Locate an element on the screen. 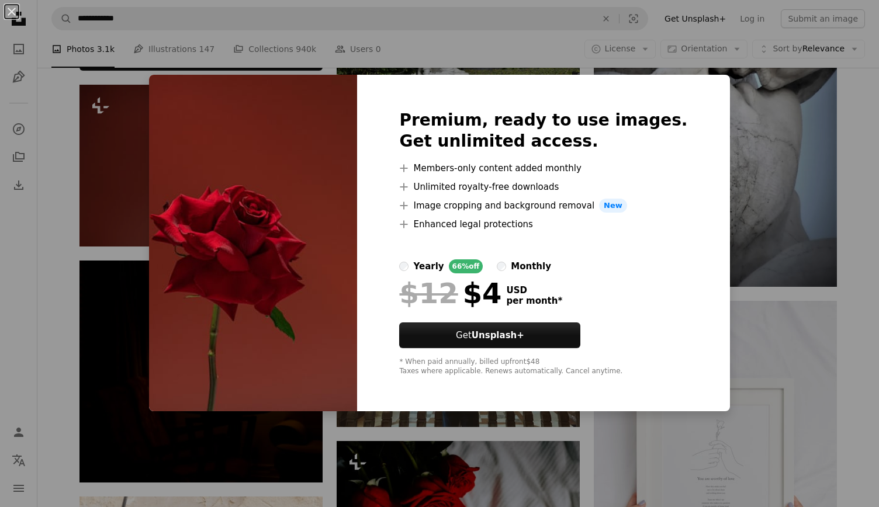 The width and height of the screenshot is (879, 507). li: Members-only content added monthly is located at coordinates (543, 168).